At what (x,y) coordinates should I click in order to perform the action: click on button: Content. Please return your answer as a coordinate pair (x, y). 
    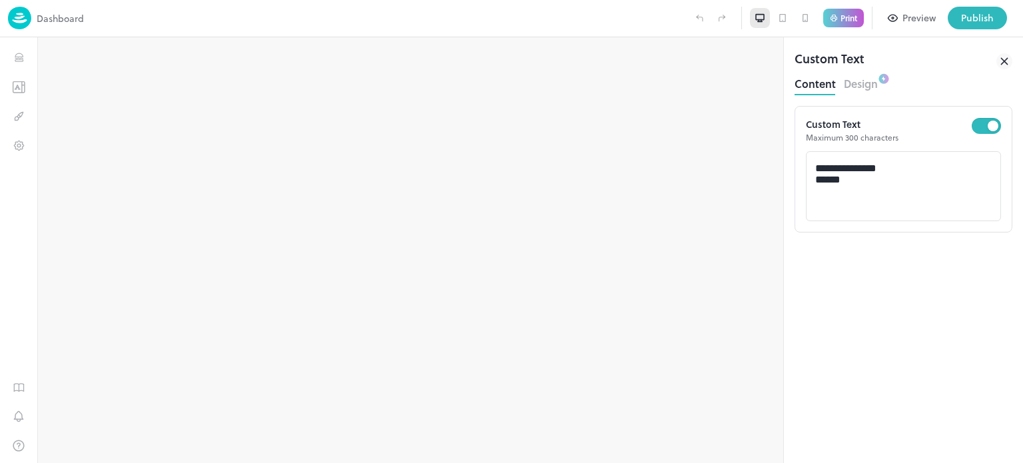
    Looking at the image, I should click on (815, 82).